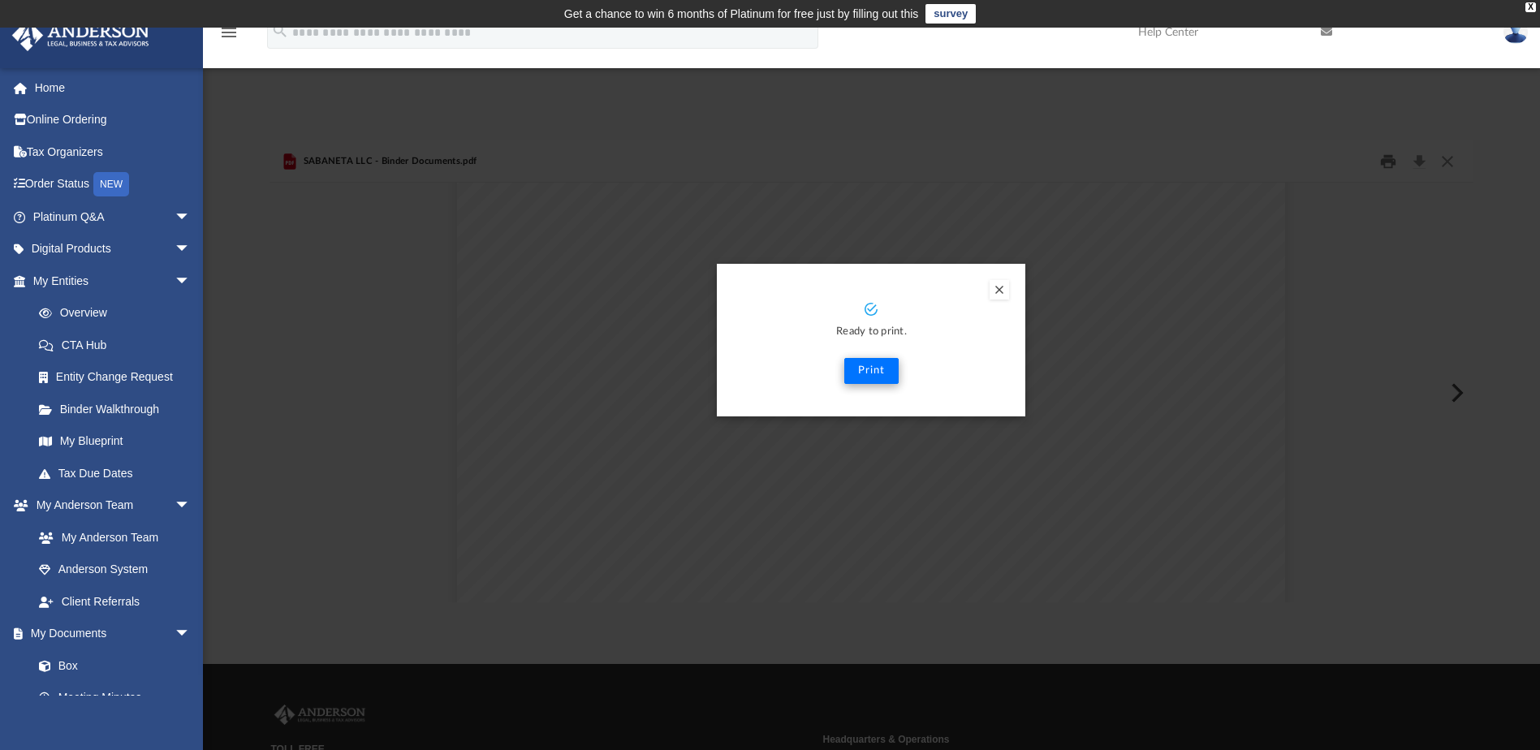  I want to click on i: search, so click(280, 31).